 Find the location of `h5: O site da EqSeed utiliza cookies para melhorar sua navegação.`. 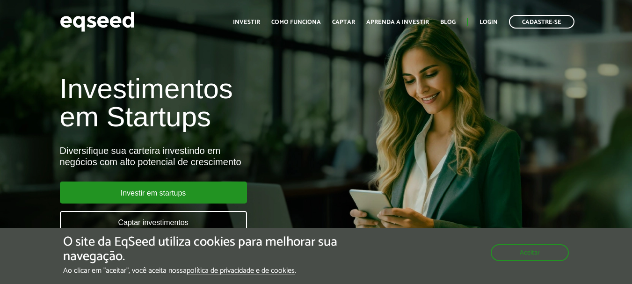

h5: O site da EqSeed utiliza cookies para melhorar sua navegação. is located at coordinates (215, 250).